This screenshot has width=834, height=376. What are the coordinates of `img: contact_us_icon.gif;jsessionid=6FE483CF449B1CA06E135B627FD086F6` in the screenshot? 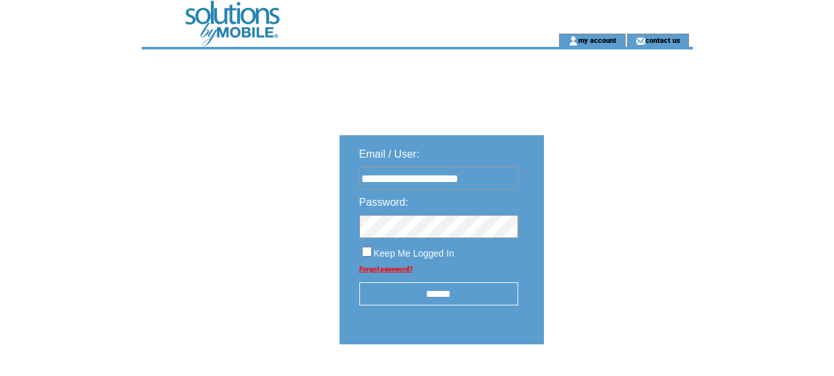 It's located at (641, 41).